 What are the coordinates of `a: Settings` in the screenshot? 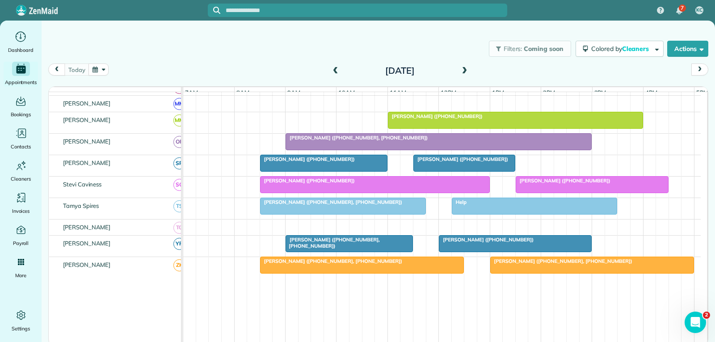 It's located at (21, 320).